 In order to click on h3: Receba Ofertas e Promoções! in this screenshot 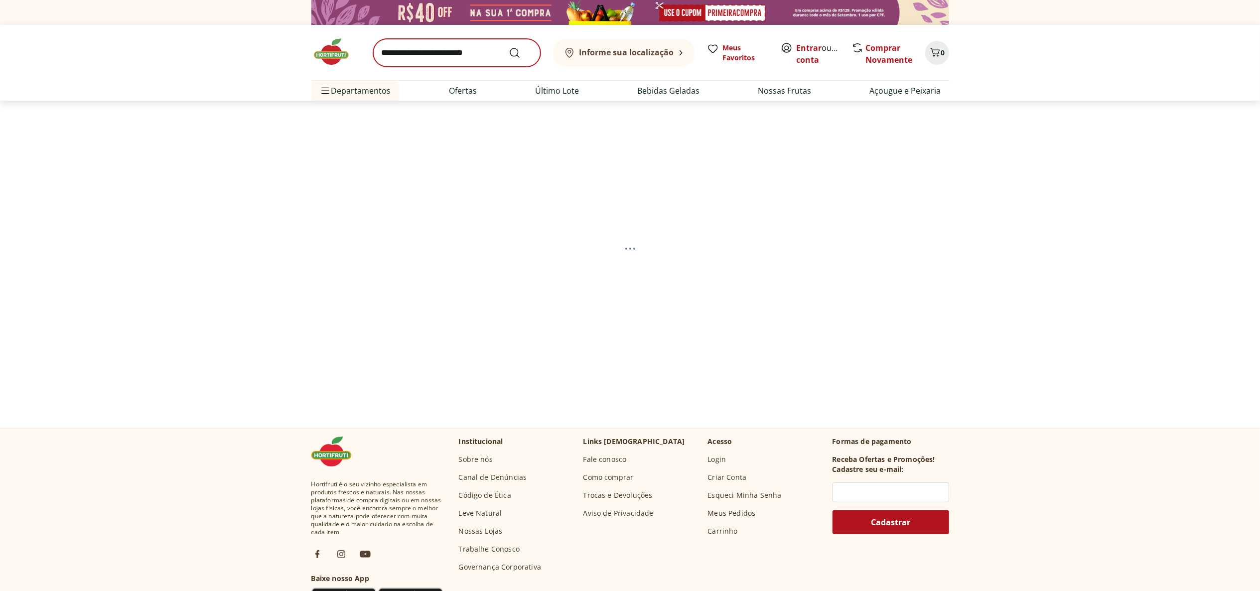, I will do `click(884, 459)`.